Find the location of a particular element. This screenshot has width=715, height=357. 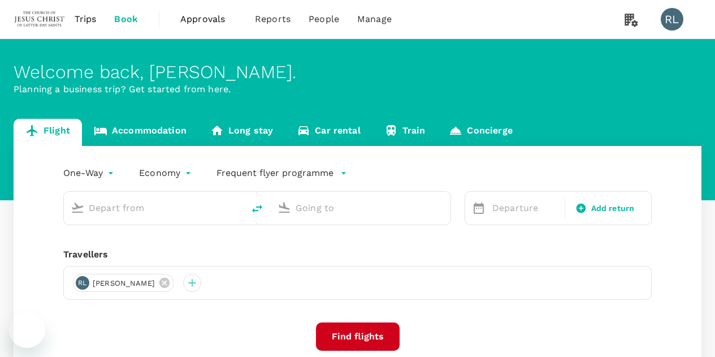

p: Frequent flyer programme is located at coordinates (275, 173).